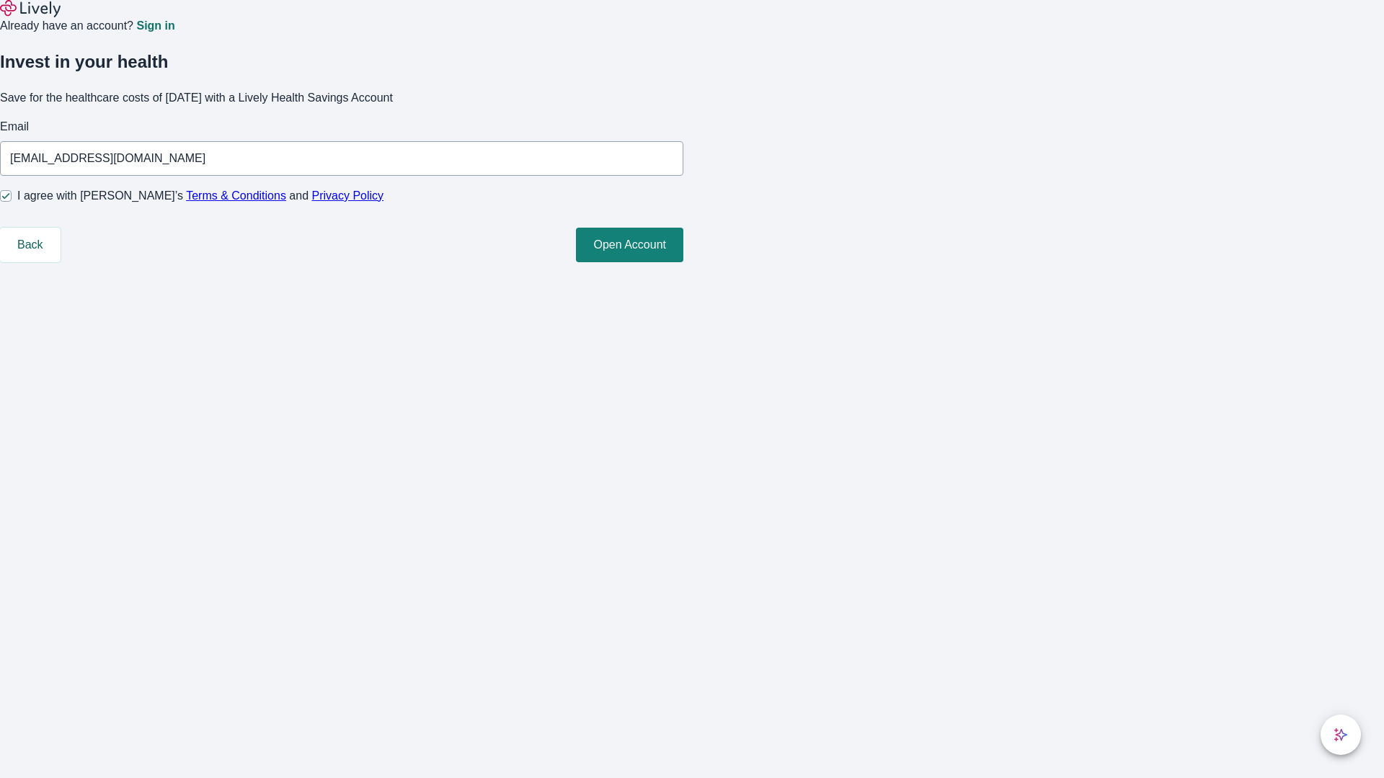 Image resolution: width=1384 pixels, height=778 pixels. I want to click on button: Open Account, so click(629, 245).